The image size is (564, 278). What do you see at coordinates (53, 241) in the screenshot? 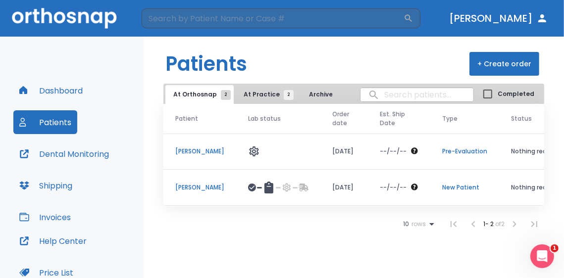
I see `a: Help Center` at bounding box center [53, 241].